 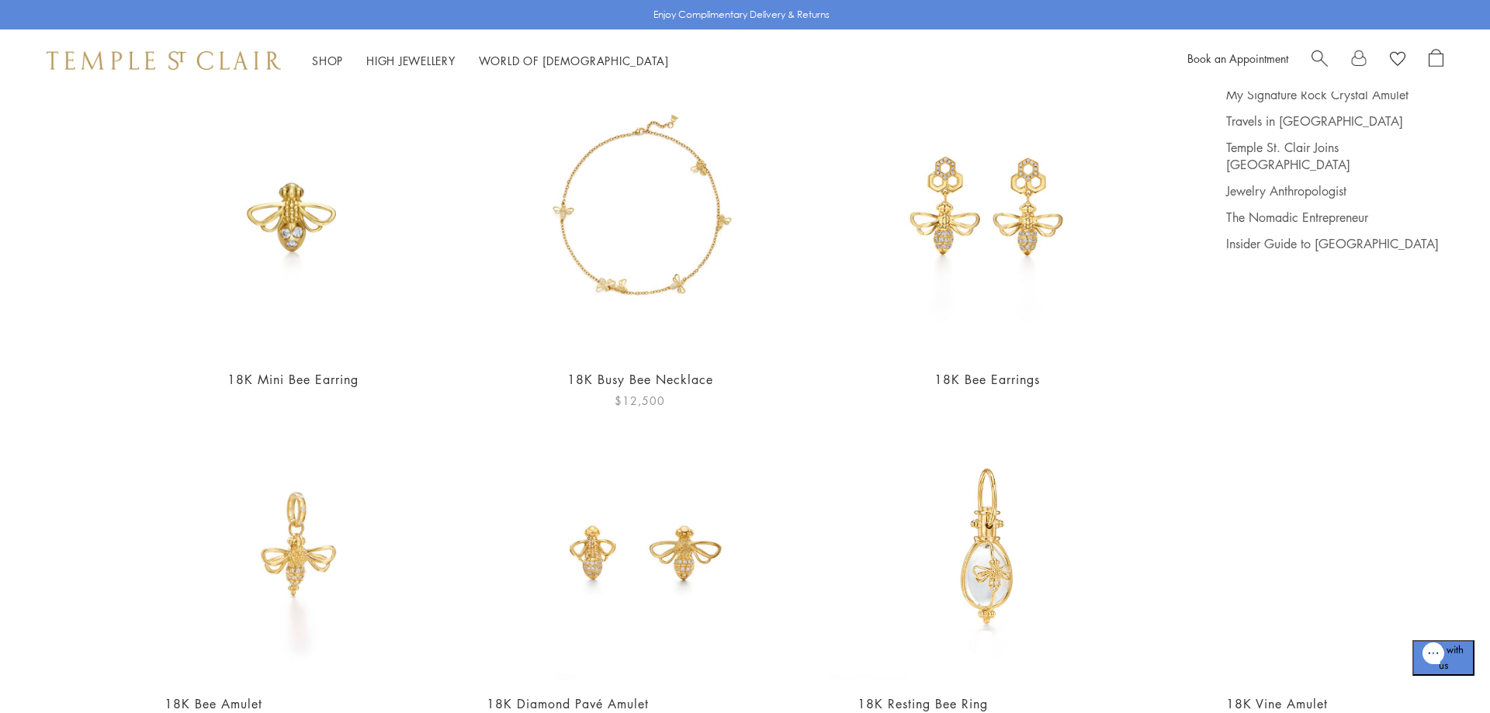 What do you see at coordinates (1435, 61) in the screenshot?
I see `a: Open Shopping Bag` at bounding box center [1435, 61].